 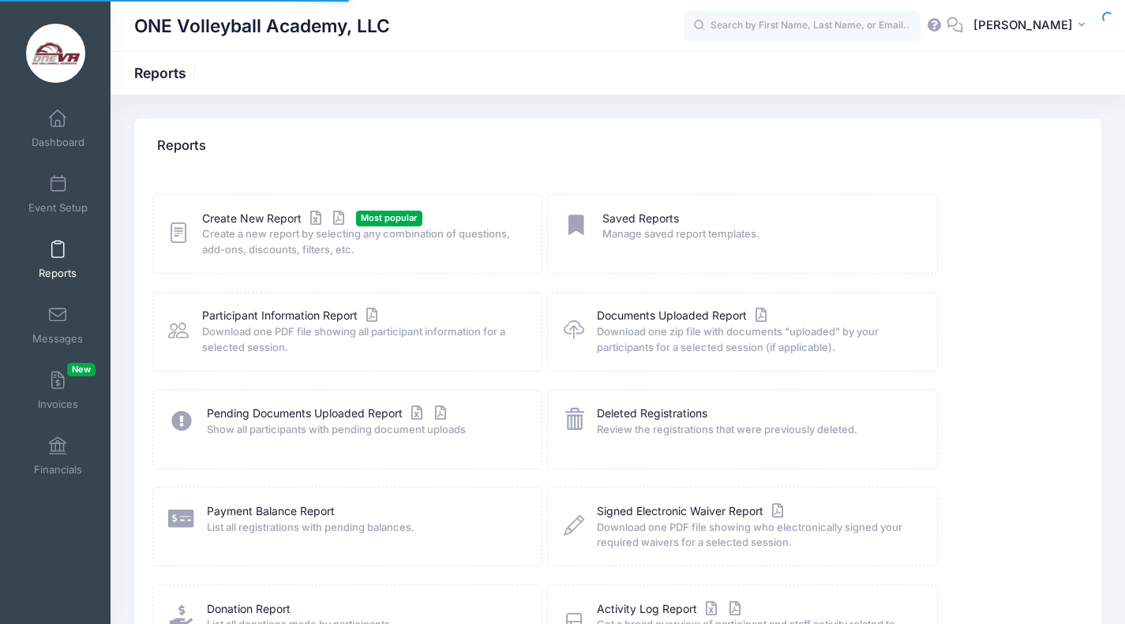 I want to click on span: Review the registrations that were previously deleted., so click(x=756, y=430).